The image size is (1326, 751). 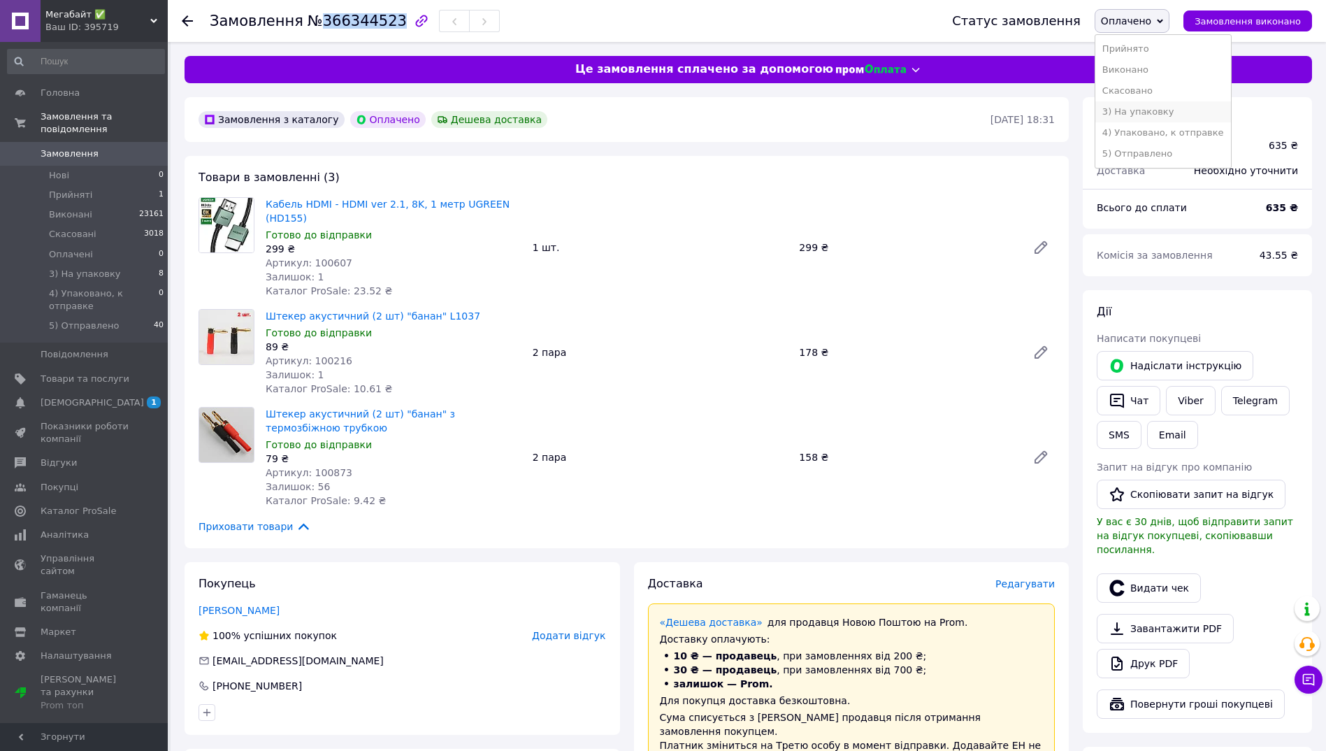 I want to click on div: Замовлення з каталогу, so click(x=271, y=120).